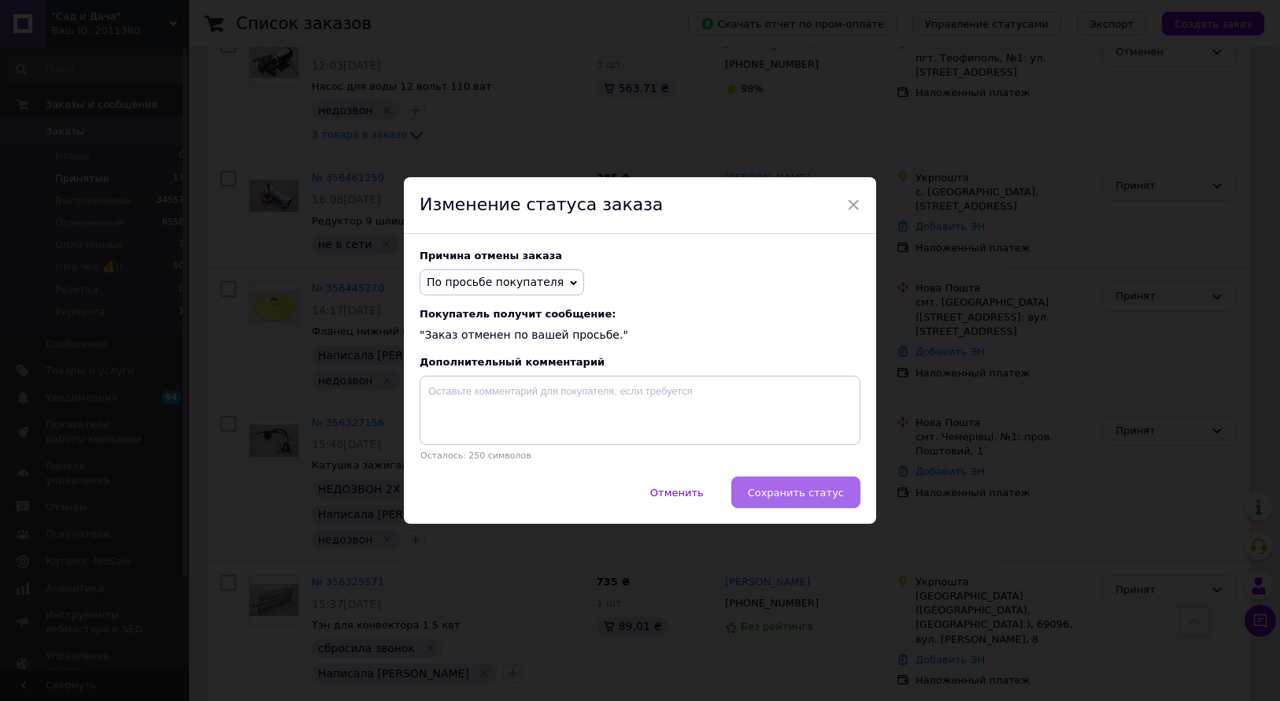  What do you see at coordinates (640, 255) in the screenshot?
I see `div: Причина отмены заказа` at bounding box center [640, 255].